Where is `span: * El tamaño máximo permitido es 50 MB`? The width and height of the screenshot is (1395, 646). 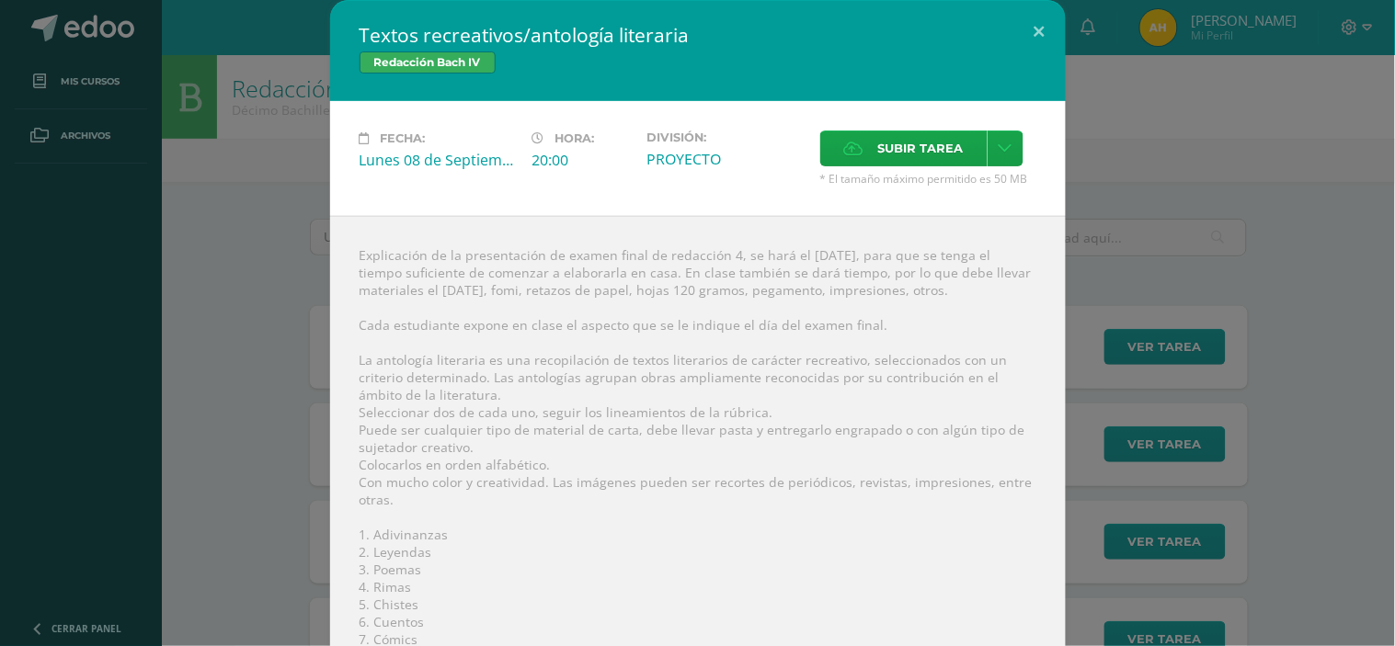 span: * El tamaño máximo permitido es 50 MB is located at coordinates (928, 178).